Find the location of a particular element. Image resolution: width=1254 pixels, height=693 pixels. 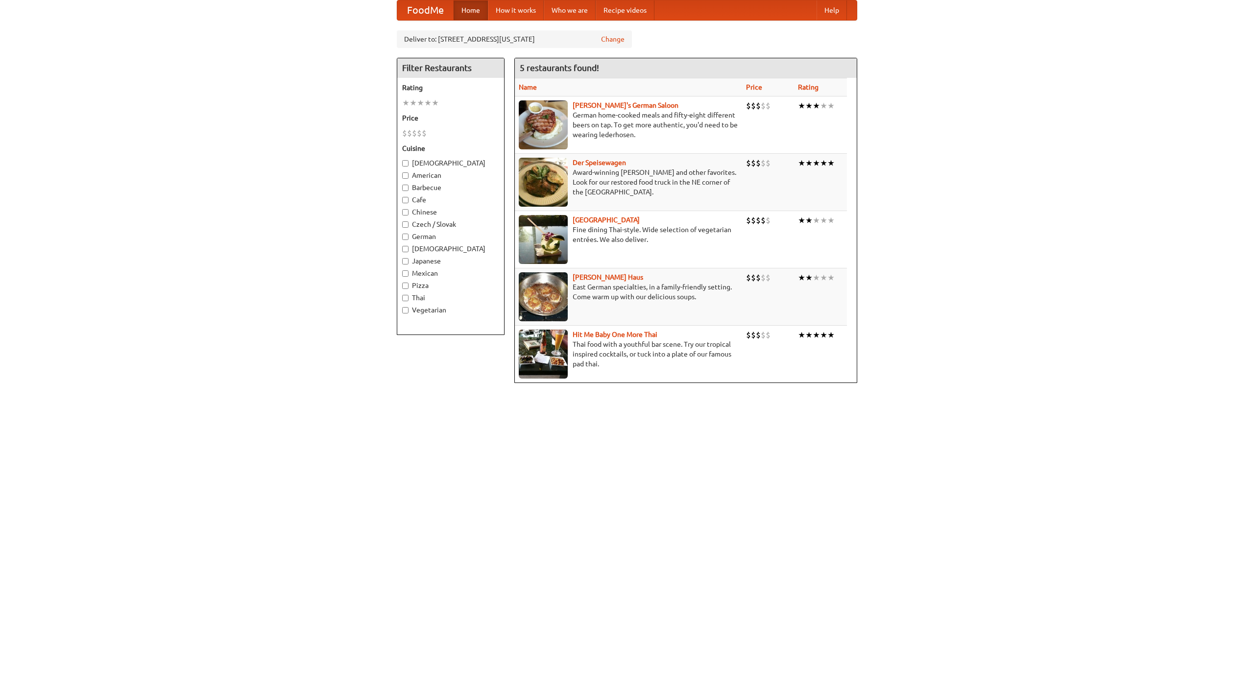

a: Home is located at coordinates (471, 10).